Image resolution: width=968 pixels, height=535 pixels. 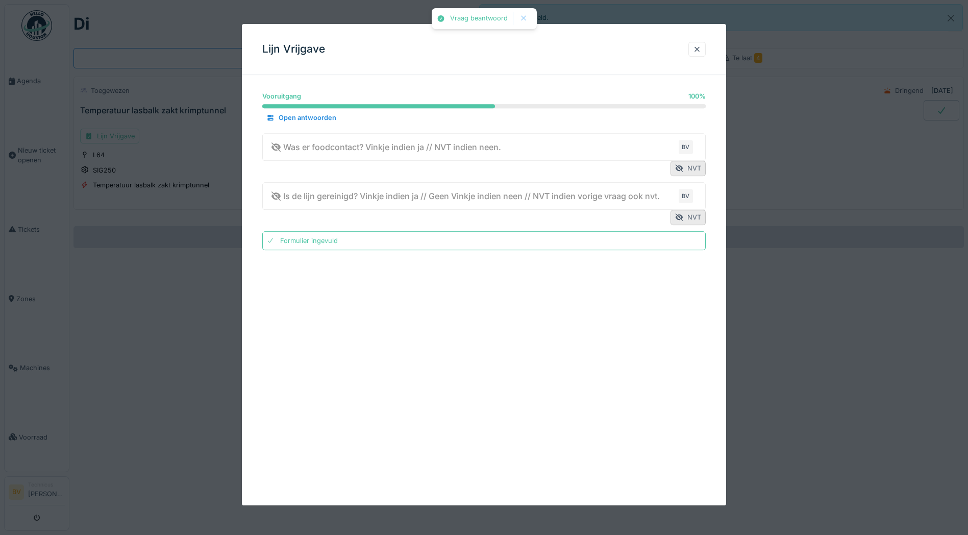 I want to click on div: Open antwoorden, so click(x=301, y=118).